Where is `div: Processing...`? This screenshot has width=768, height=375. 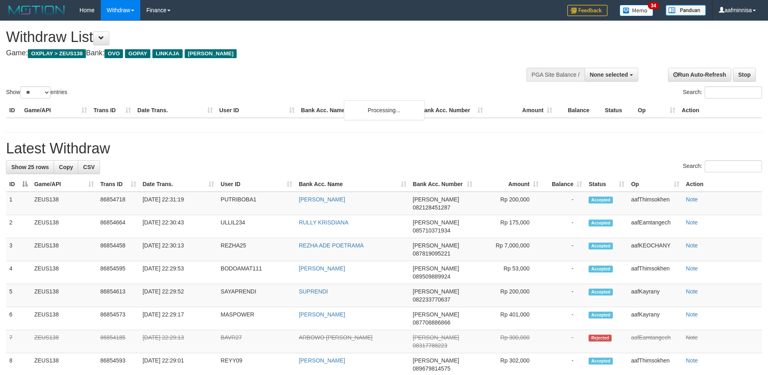 div: Processing... is located at coordinates (384, 110).